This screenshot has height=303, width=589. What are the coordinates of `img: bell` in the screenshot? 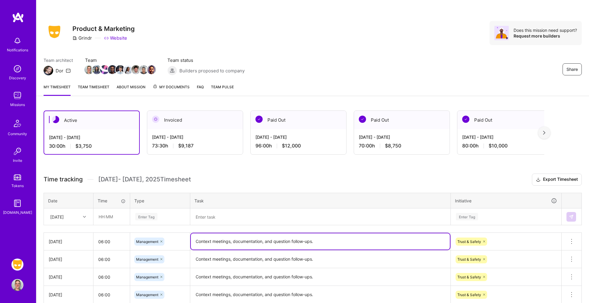 It's located at (17, 41).